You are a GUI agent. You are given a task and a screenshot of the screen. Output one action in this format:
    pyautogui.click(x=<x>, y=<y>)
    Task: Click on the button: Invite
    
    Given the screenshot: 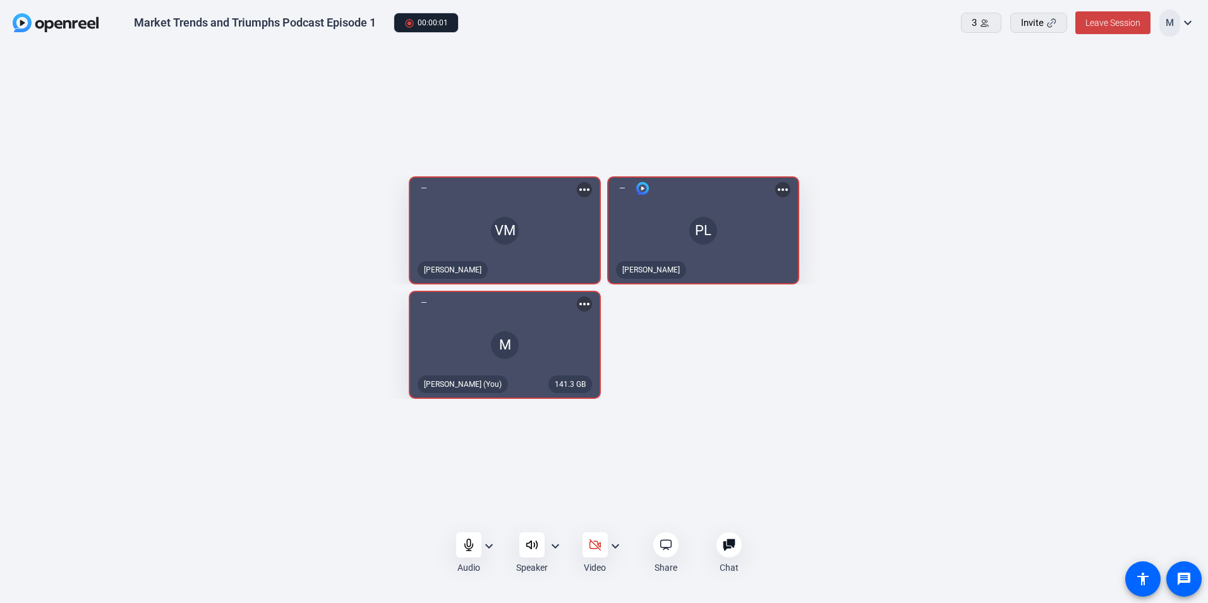 What is the action you would take?
    pyautogui.click(x=1039, y=23)
    